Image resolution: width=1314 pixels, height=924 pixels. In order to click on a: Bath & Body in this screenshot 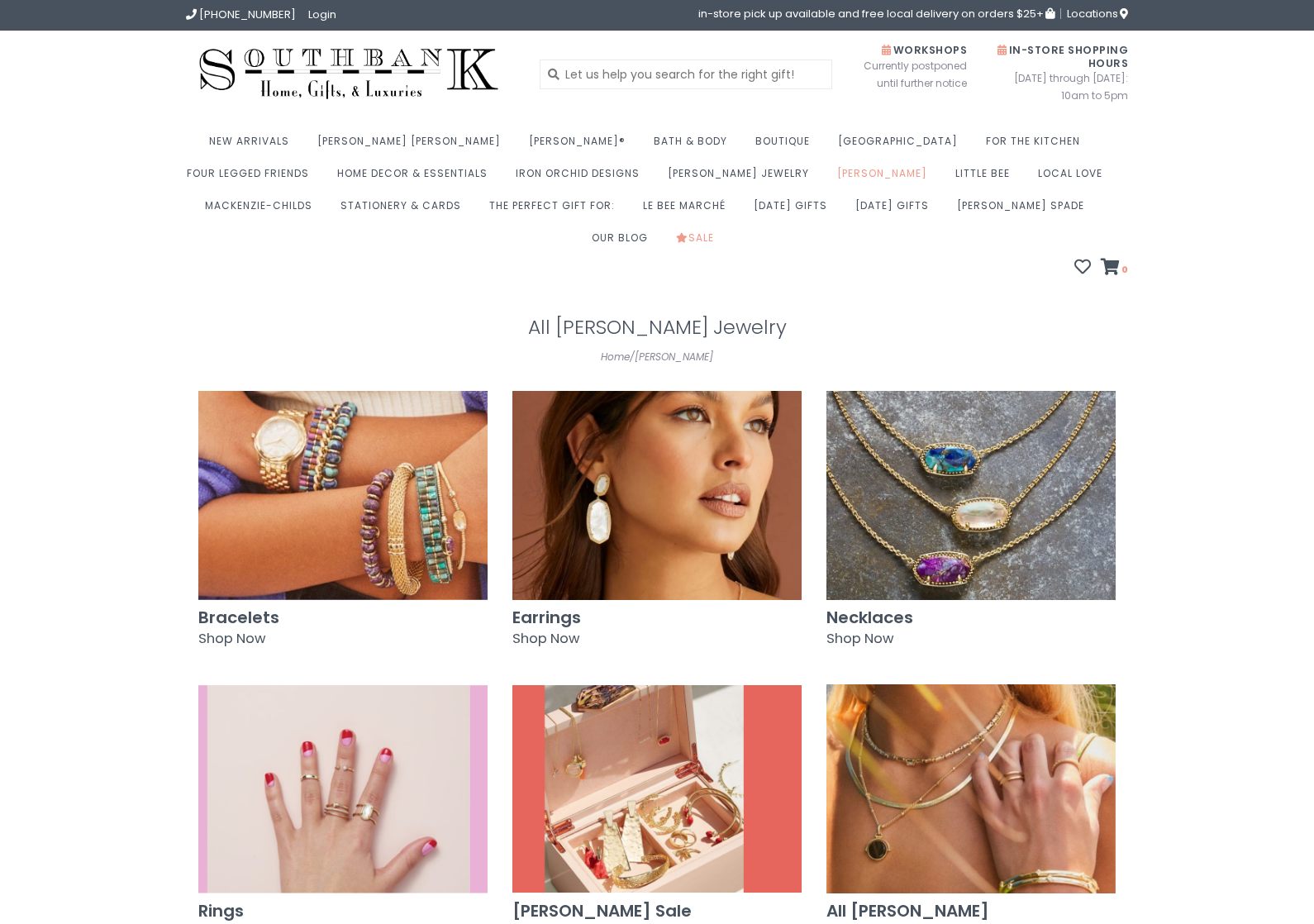, I will do `click(694, 145)`.